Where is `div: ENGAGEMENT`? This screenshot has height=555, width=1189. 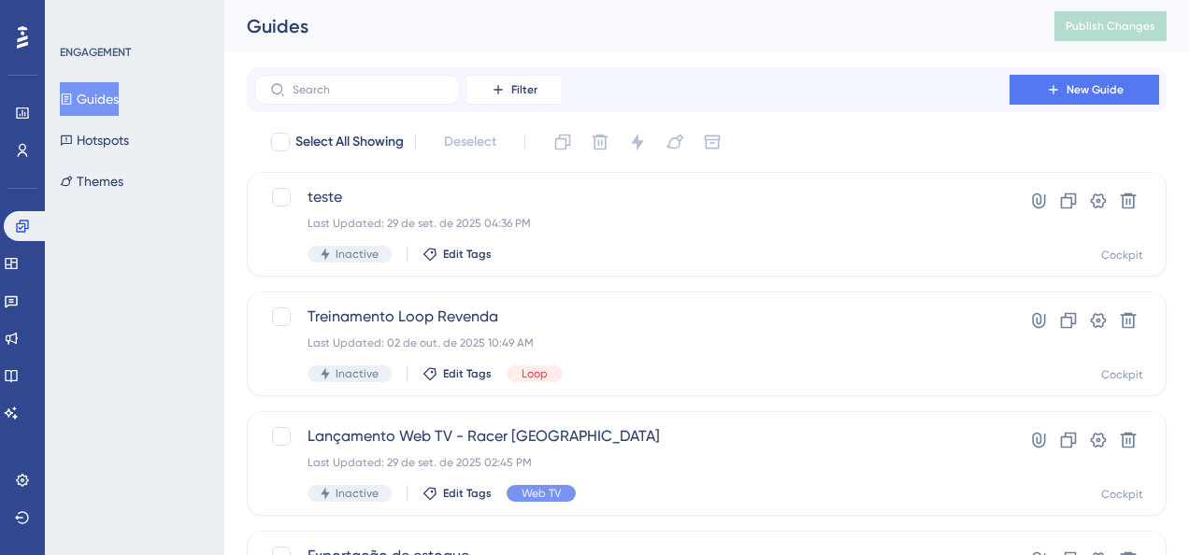
div: ENGAGEMENT is located at coordinates (95, 52).